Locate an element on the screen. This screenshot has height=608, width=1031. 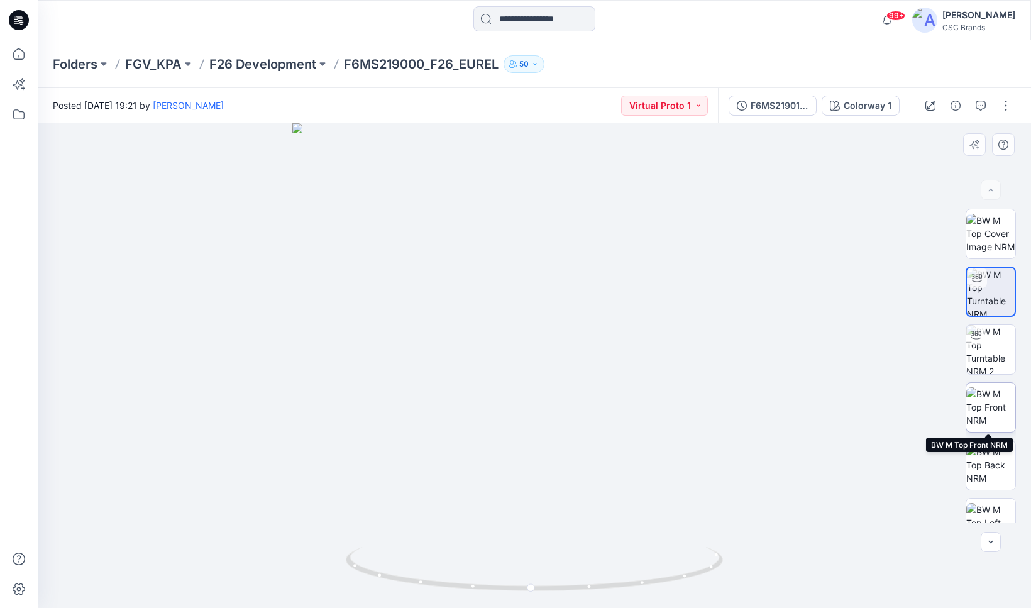
img: avatar is located at coordinates (925, 20).